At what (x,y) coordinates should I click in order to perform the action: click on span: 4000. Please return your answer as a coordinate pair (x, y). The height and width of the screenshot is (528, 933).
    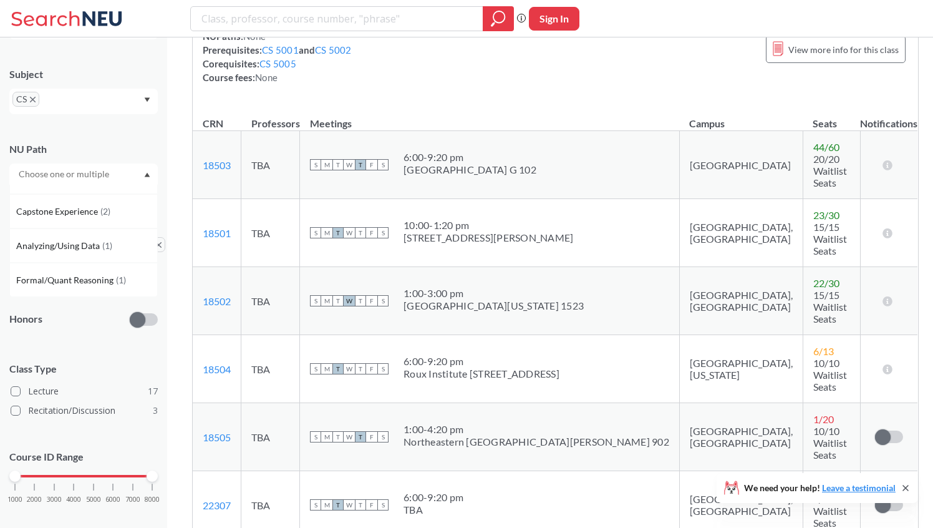
    Looking at the image, I should click on (74, 499).